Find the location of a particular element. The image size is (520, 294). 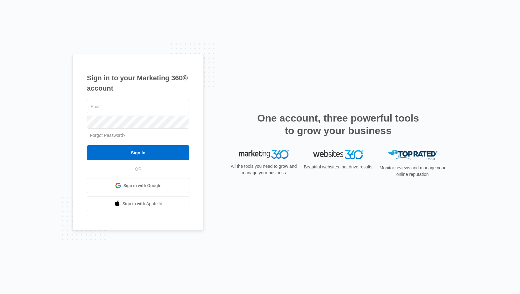

a: Sign in with Apple Id is located at coordinates (138, 204).